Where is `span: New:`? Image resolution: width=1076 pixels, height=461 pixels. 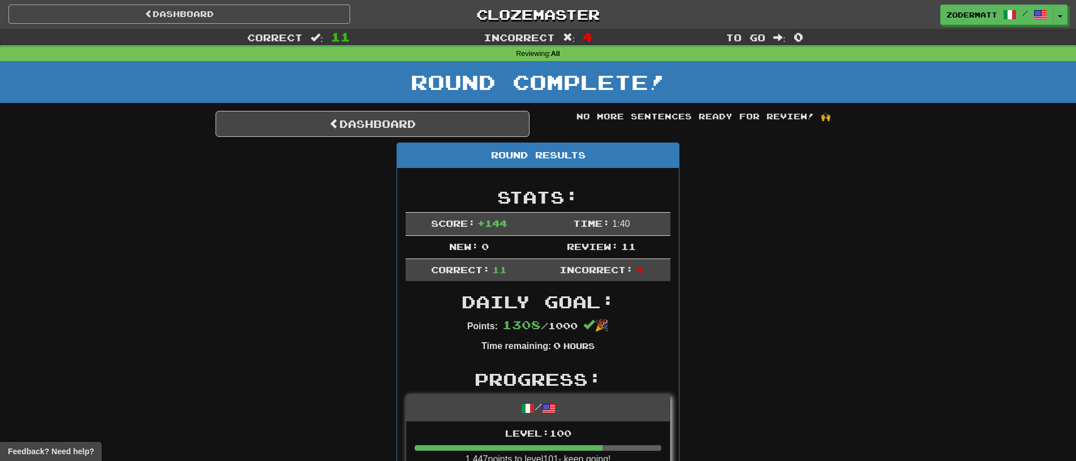
span: New: is located at coordinates (464, 246).